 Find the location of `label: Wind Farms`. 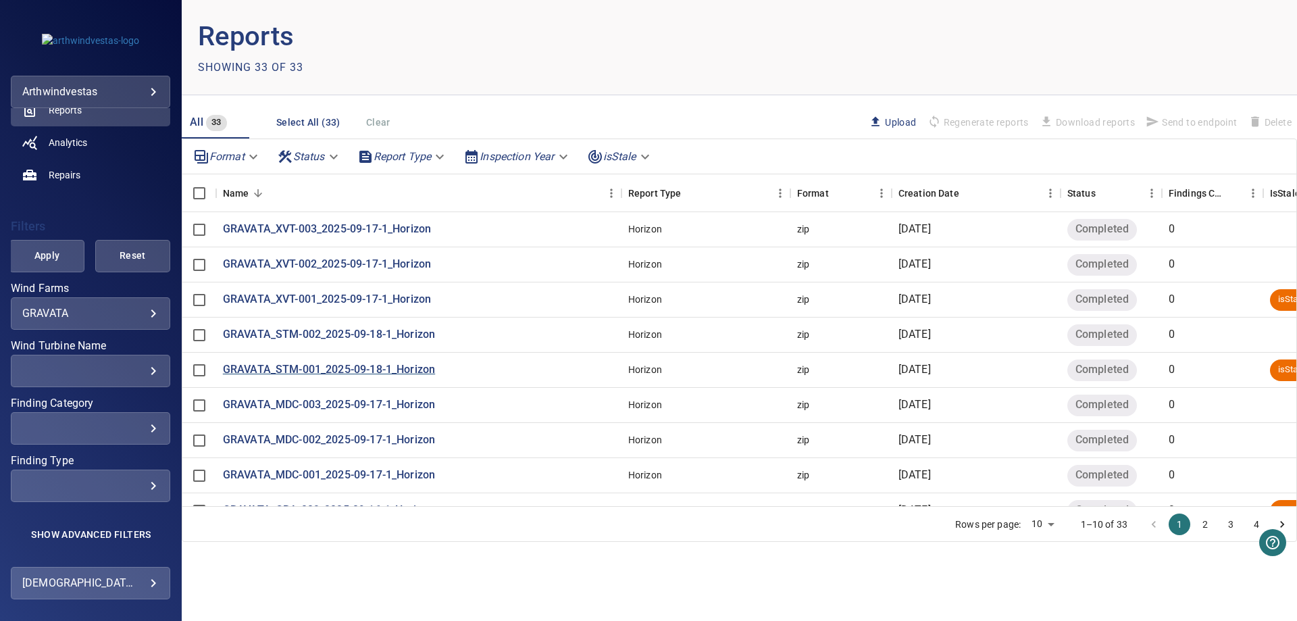

label: Wind Farms is located at coordinates (91, 288).